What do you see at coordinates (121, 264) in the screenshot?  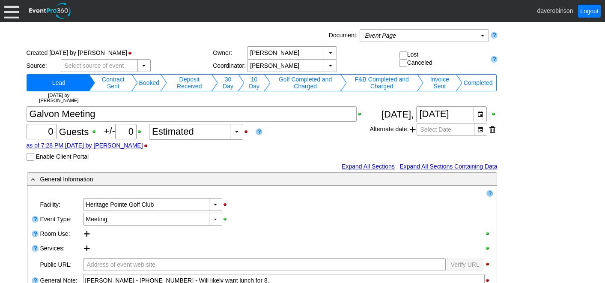 I see `span: Address of event web site` at bounding box center [121, 264].